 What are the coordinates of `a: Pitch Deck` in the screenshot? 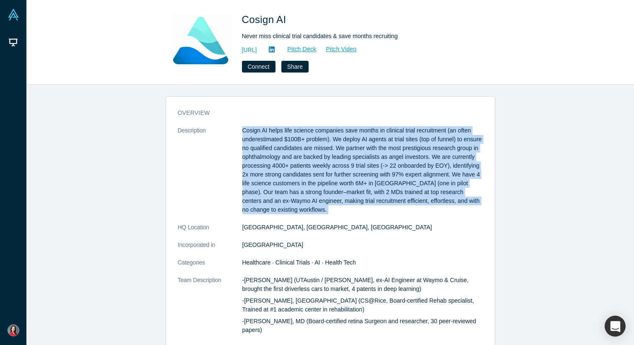 It's located at (297, 49).